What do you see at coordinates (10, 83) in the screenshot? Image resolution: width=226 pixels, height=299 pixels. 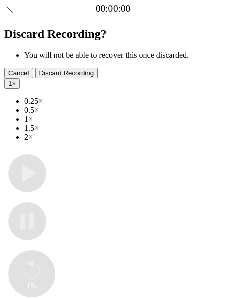 I see `span: 1` at bounding box center [10, 83].